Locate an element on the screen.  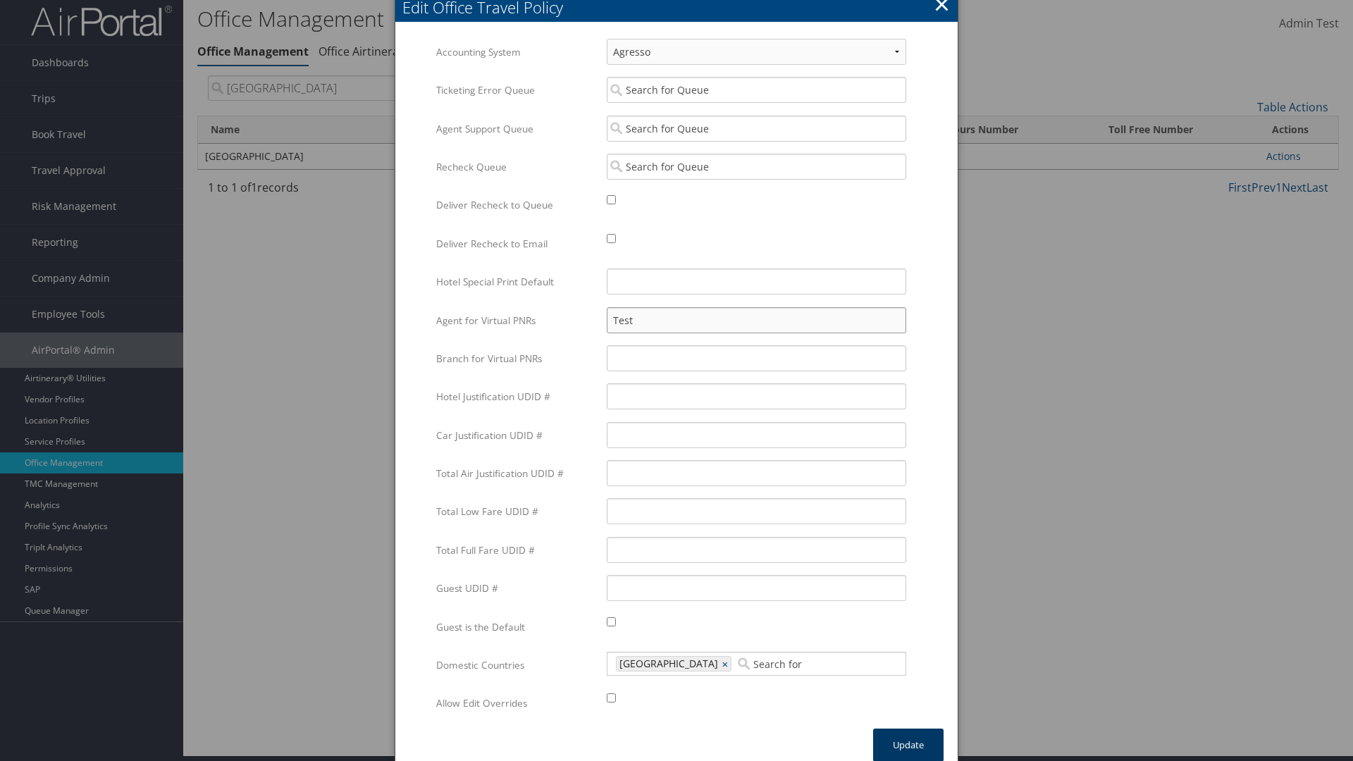
label: Total Full Fare UDID # is located at coordinates (516, 550).